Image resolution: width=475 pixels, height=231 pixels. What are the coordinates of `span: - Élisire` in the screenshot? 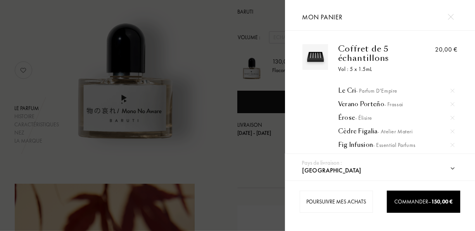 It's located at (364, 118).